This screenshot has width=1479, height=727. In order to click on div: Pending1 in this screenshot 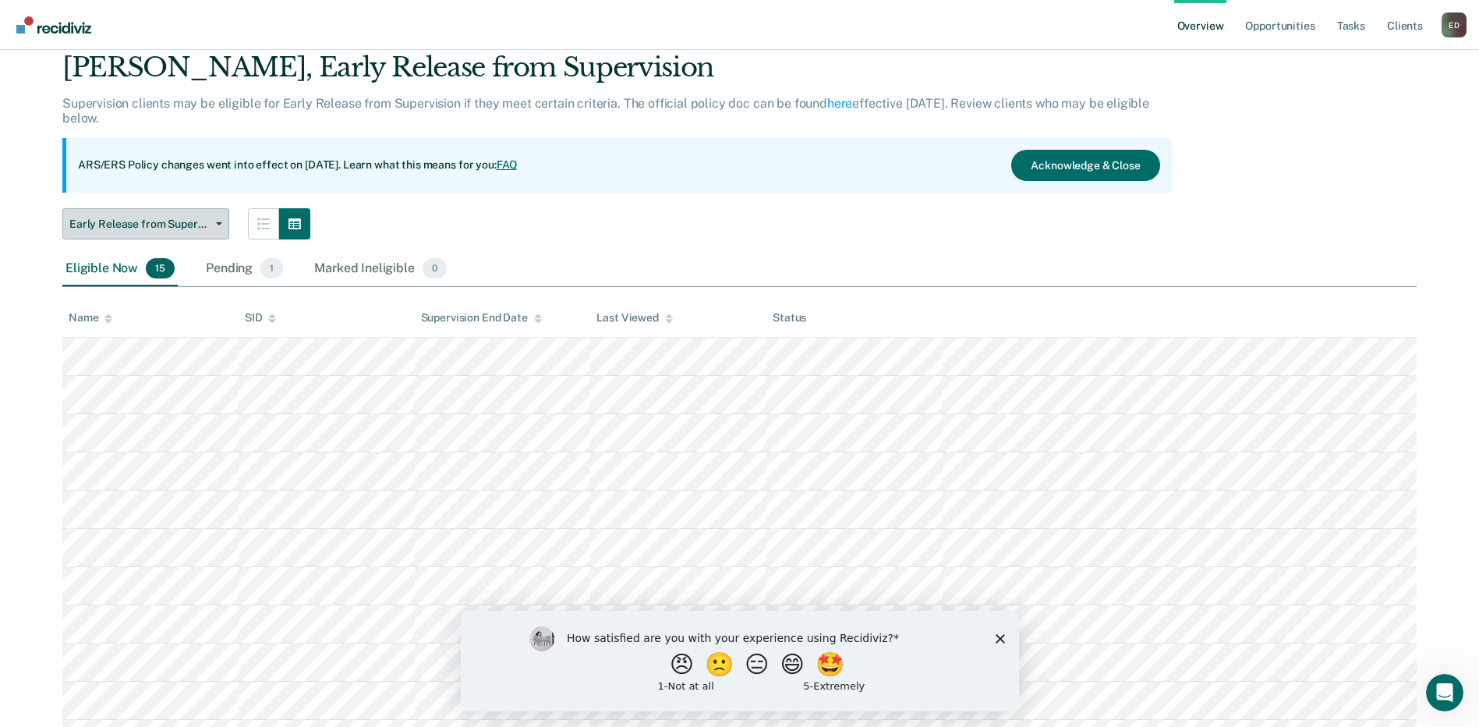, I will do `click(244, 269)`.